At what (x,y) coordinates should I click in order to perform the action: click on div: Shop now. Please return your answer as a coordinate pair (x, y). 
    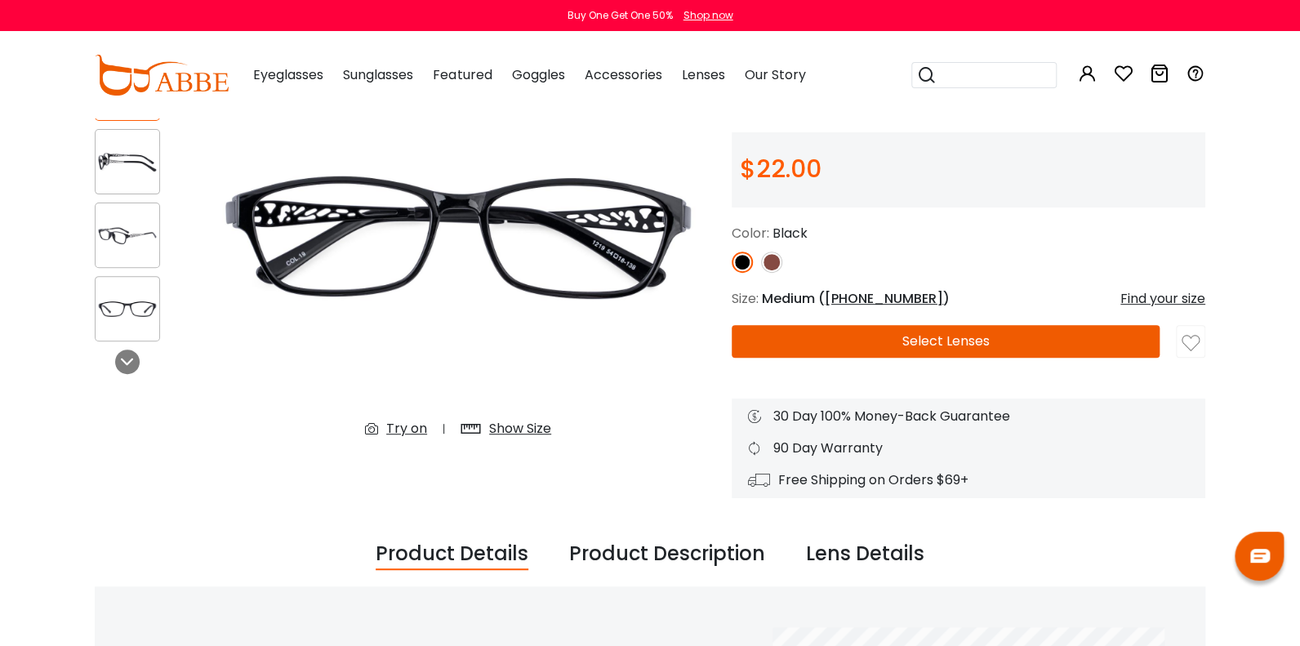
    Looking at the image, I should click on (708, 16).